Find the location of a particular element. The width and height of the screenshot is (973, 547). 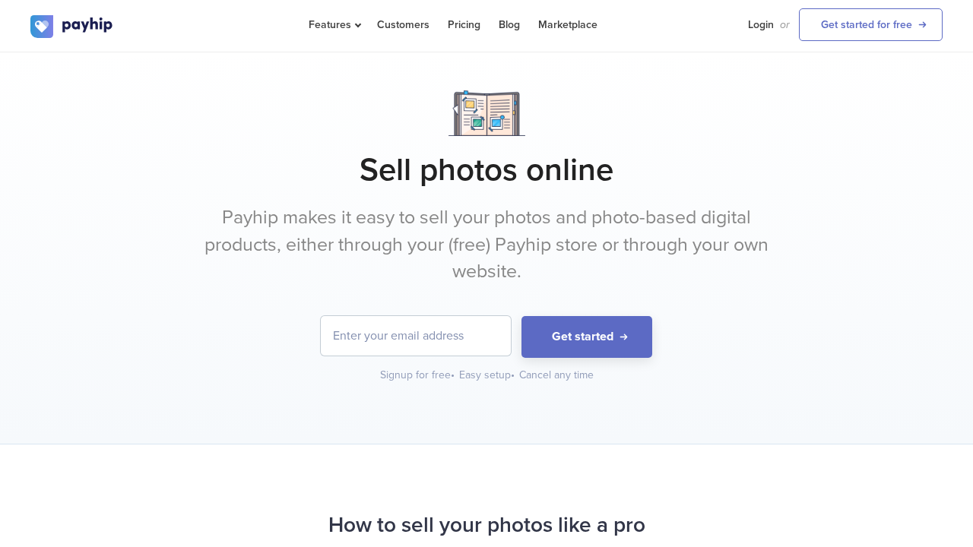

div: Easy setup is located at coordinates (487, 375).